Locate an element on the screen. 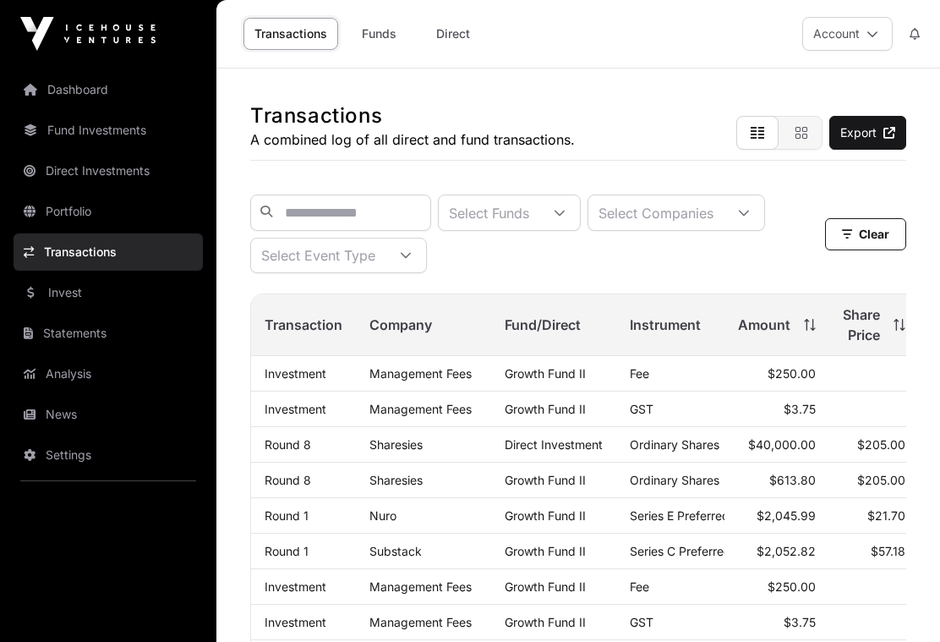 Image resolution: width=940 pixels, height=642 pixels. a: Statements is located at coordinates (108, 333).